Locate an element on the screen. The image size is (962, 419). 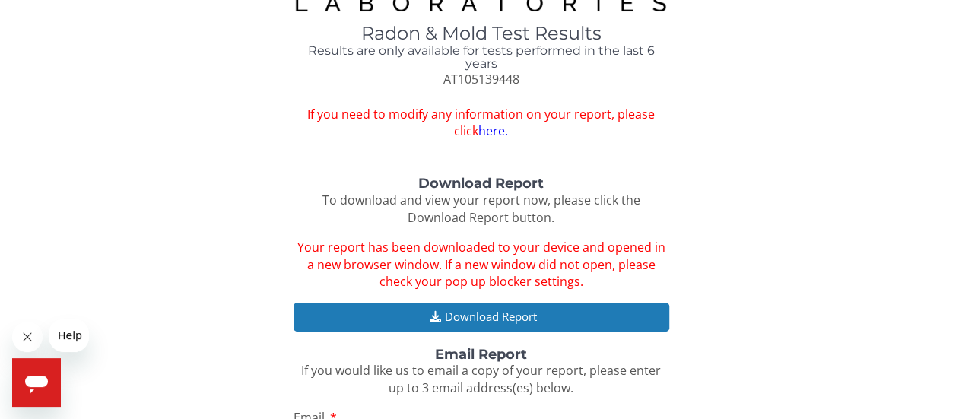
span: Help is located at coordinates (21, 17).